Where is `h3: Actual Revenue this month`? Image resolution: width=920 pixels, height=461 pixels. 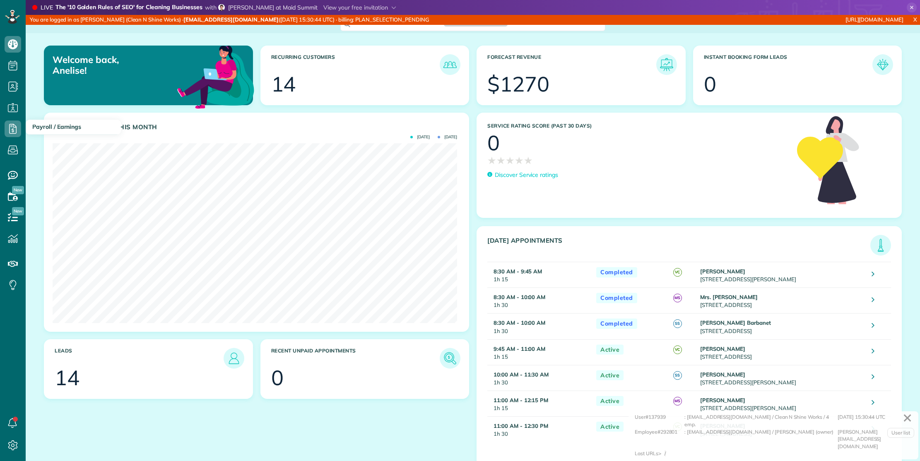 h3: Actual Revenue this month is located at coordinates (258, 127).